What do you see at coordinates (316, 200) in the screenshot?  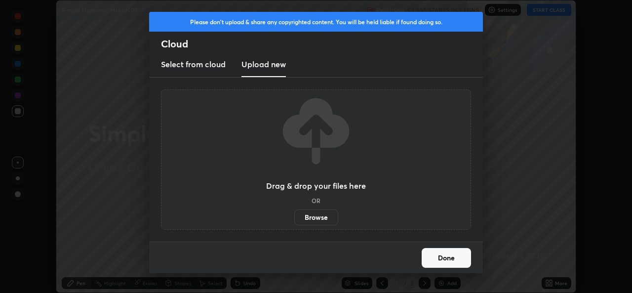 I see `h5: OR` at bounding box center [316, 200].